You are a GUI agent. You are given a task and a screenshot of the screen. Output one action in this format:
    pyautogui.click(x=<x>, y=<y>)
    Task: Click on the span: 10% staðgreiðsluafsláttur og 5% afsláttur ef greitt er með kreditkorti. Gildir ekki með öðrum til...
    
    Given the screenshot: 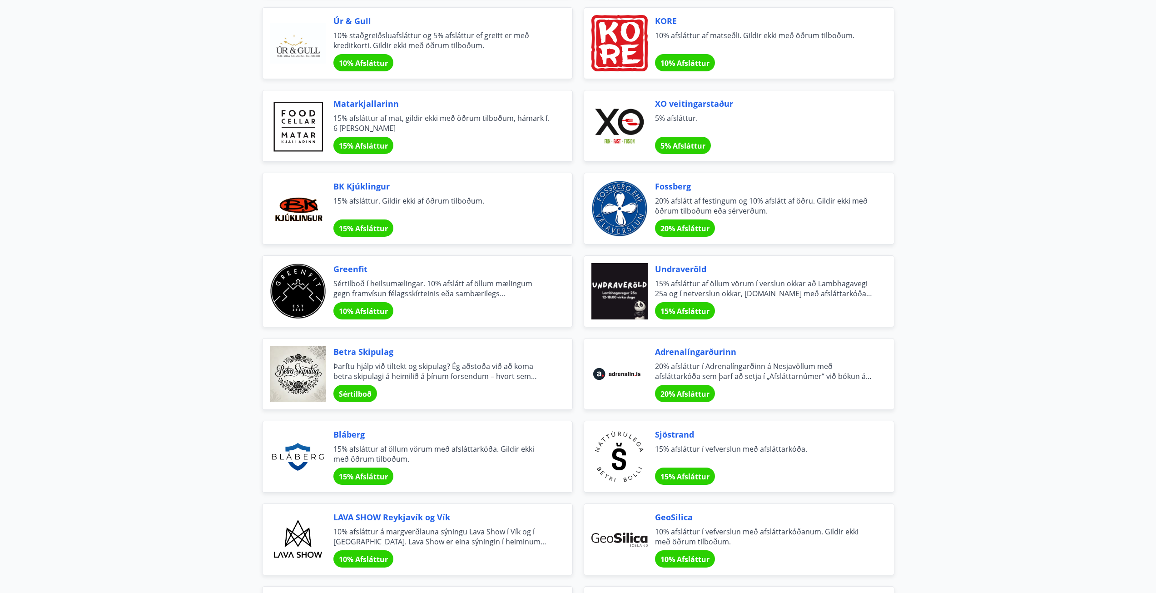 What is the action you would take?
    pyautogui.click(x=442, y=40)
    